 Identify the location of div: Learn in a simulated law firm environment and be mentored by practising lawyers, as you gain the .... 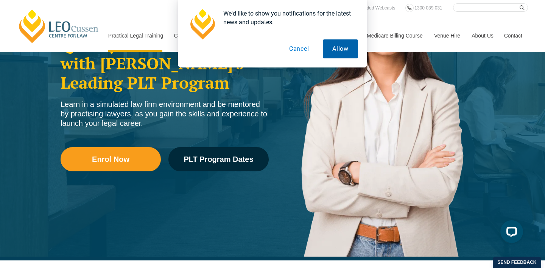
(165, 114).